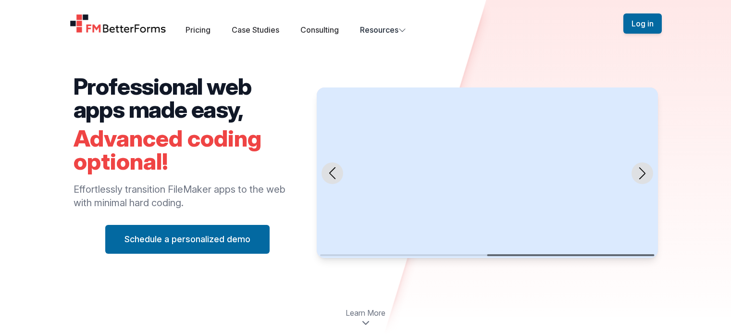 Image resolution: width=731 pixels, height=334 pixels. I want to click on h2: Advanced coding optional!, so click(187, 150).